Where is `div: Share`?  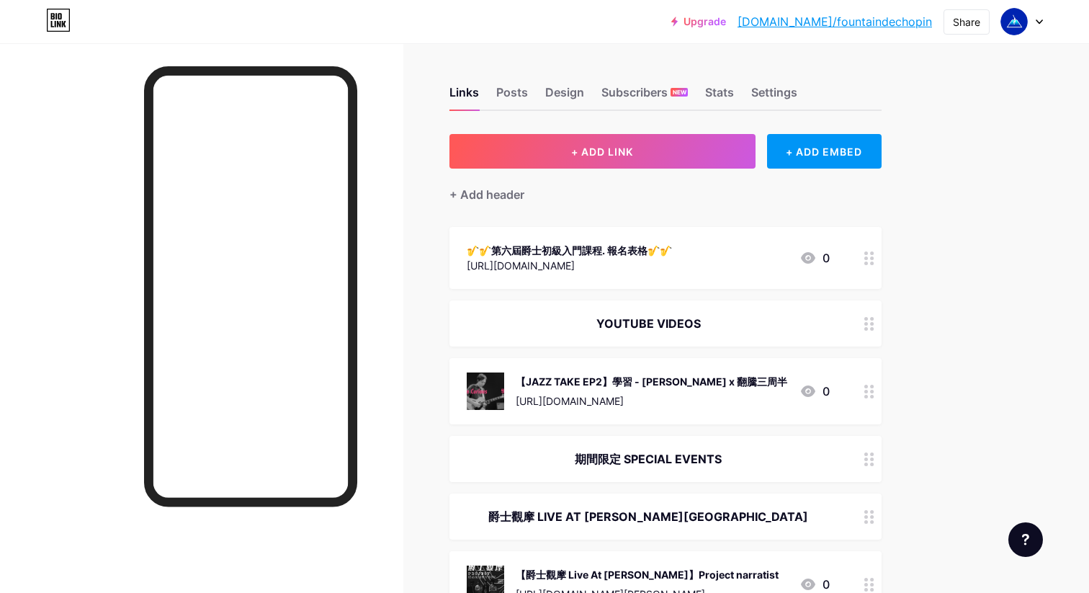 div: Share is located at coordinates (967, 22).